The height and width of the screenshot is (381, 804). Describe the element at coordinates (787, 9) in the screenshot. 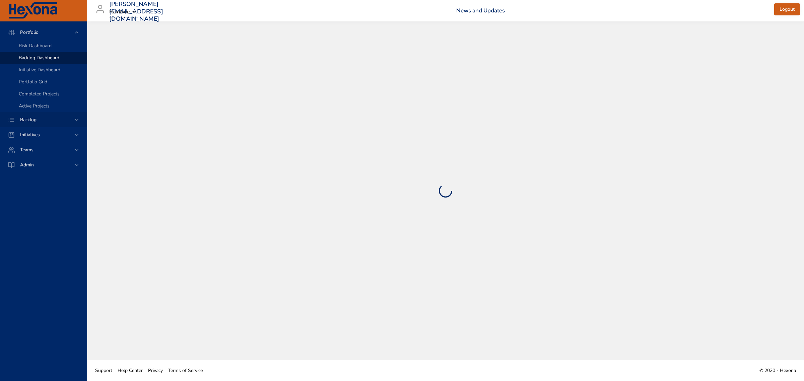

I see `span: Logout` at that location.